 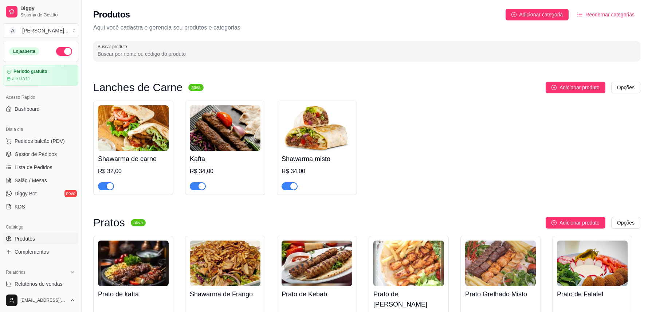 I want to click on span: Complementos, so click(x=32, y=252).